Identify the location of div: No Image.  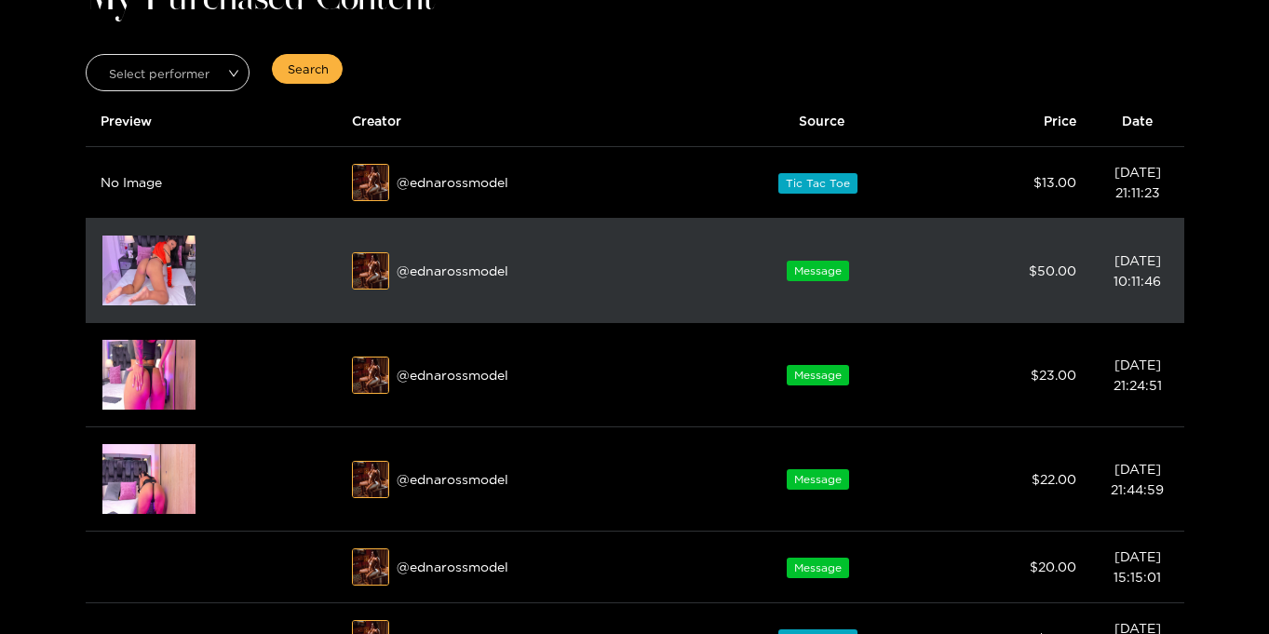
(211, 183).